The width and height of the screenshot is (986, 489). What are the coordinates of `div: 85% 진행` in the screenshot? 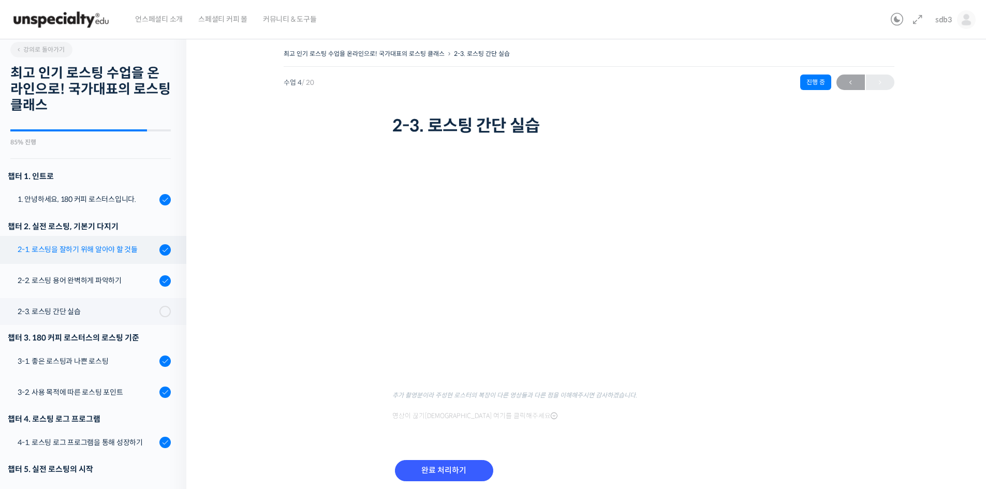 It's located at (91, 142).